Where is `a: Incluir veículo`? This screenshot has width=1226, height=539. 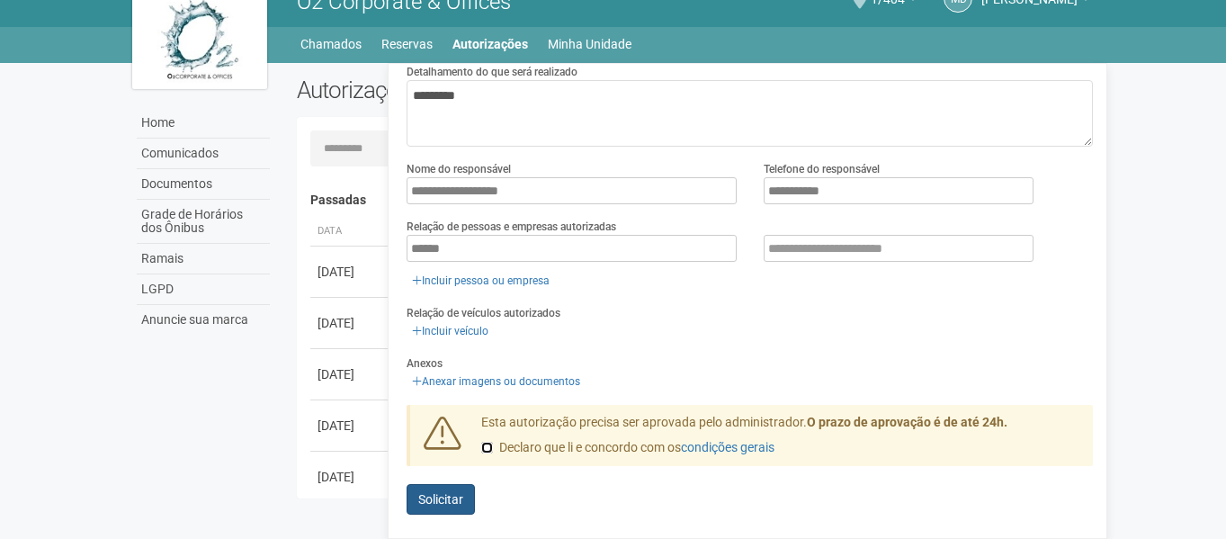
a: Incluir veículo is located at coordinates (450, 331).